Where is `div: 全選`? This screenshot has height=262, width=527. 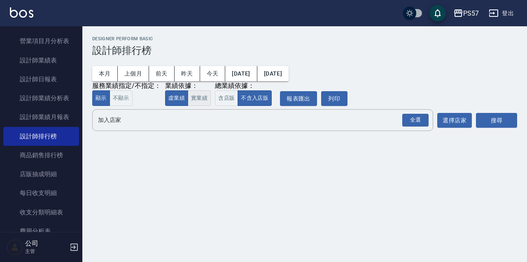
div: 全選 is located at coordinates (415, 120).